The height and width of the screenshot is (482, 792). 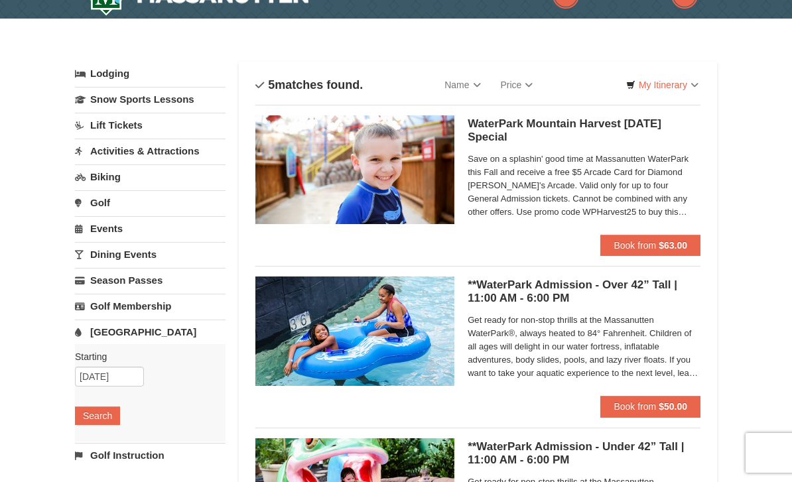 What do you see at coordinates (150, 455) in the screenshot?
I see `a: Golf Instruction` at bounding box center [150, 455].